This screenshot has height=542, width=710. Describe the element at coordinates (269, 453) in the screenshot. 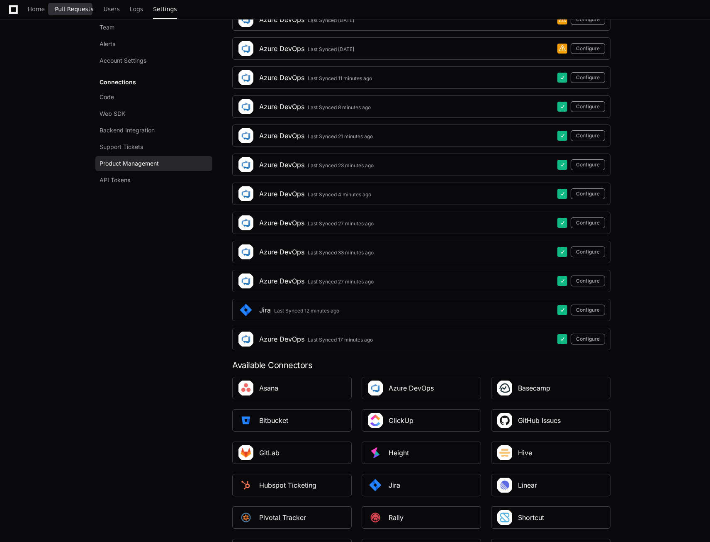

I see `div: GitLab` at that location.